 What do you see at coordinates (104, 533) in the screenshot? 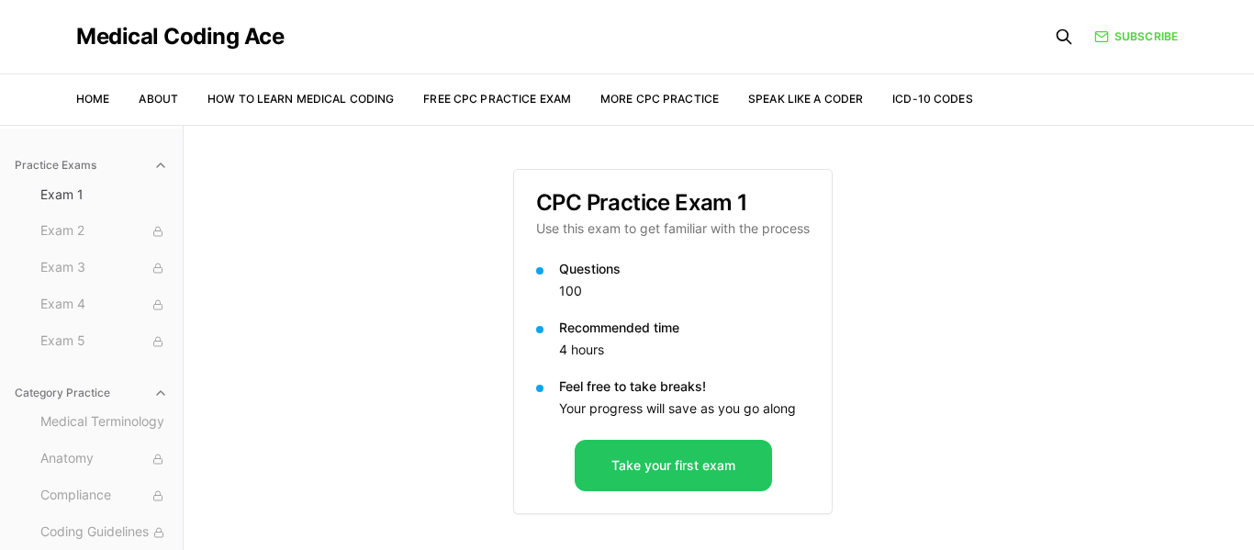
I see `span: Coding Guidelines` at bounding box center [104, 533].